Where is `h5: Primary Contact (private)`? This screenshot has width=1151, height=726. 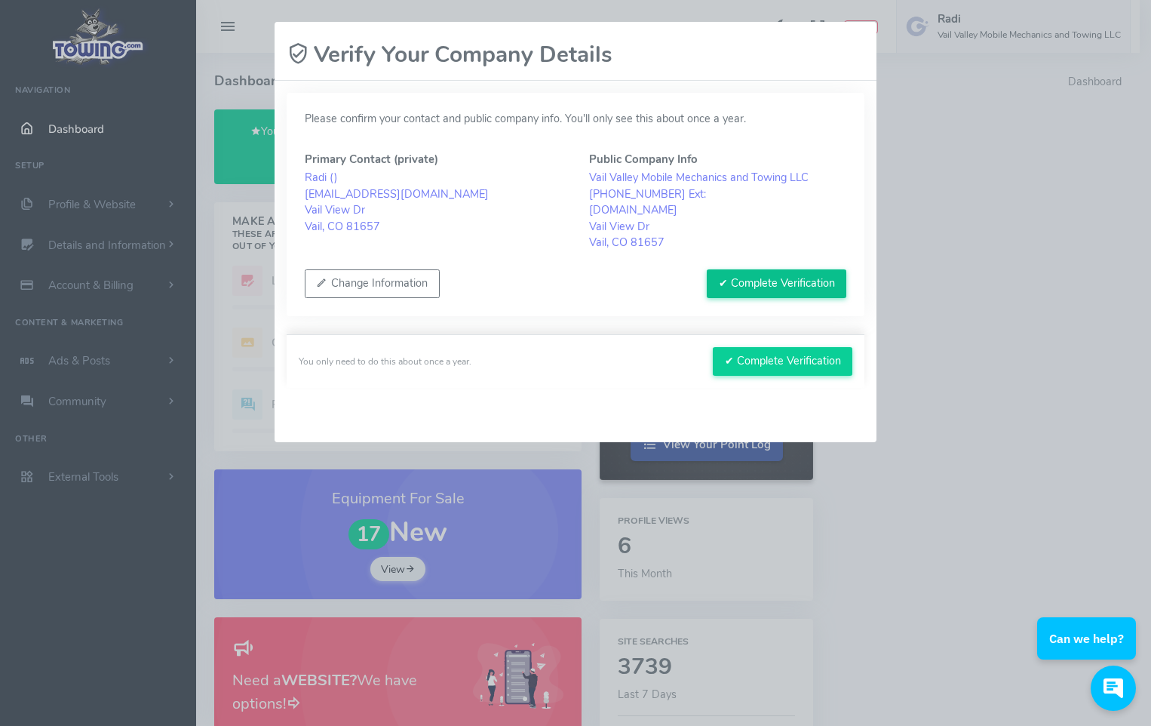 h5: Primary Contact (private) is located at coordinates (433, 159).